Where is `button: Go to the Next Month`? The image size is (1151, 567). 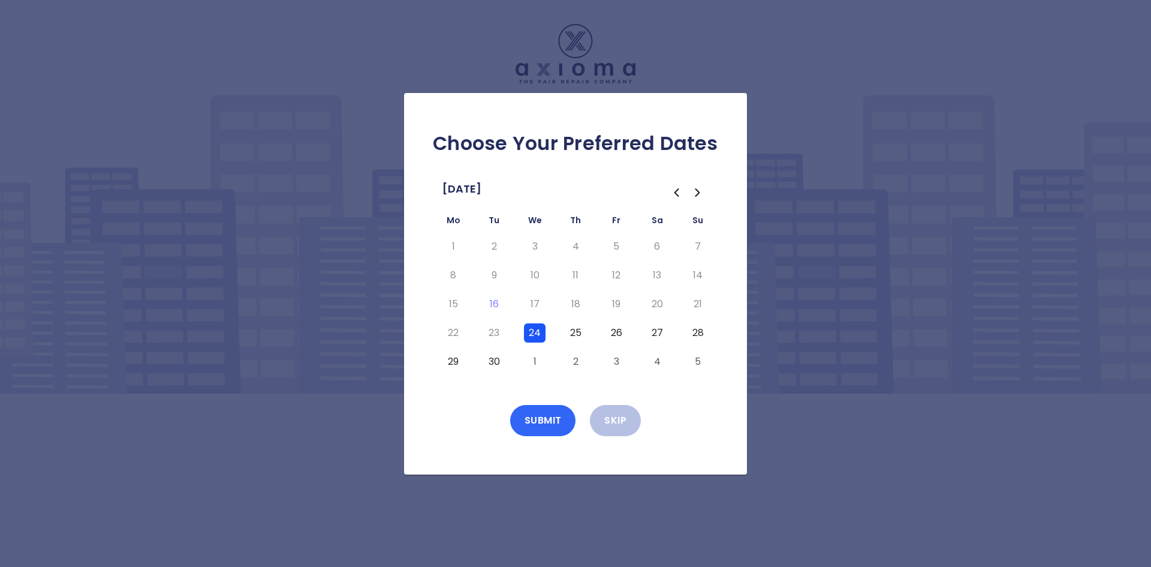
button: Go to the Next Month is located at coordinates (698, 193).